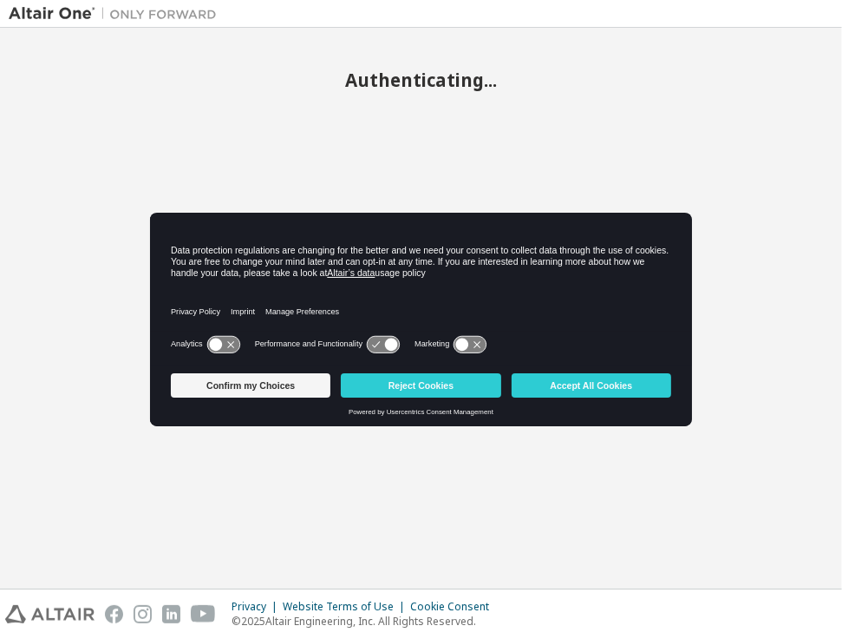  Describe the element at coordinates (171, 613) in the screenshot. I see `img: linkedin.svg` at that location.